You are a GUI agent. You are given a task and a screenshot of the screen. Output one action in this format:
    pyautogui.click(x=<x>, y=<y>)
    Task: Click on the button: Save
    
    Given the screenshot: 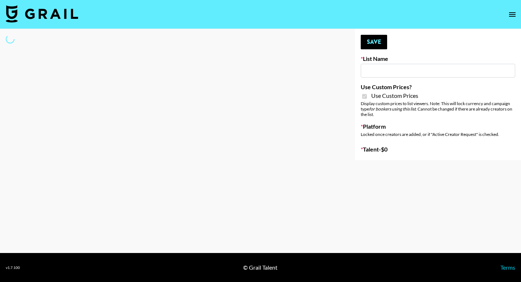 What is the action you would take?
    pyautogui.click(x=374, y=42)
    